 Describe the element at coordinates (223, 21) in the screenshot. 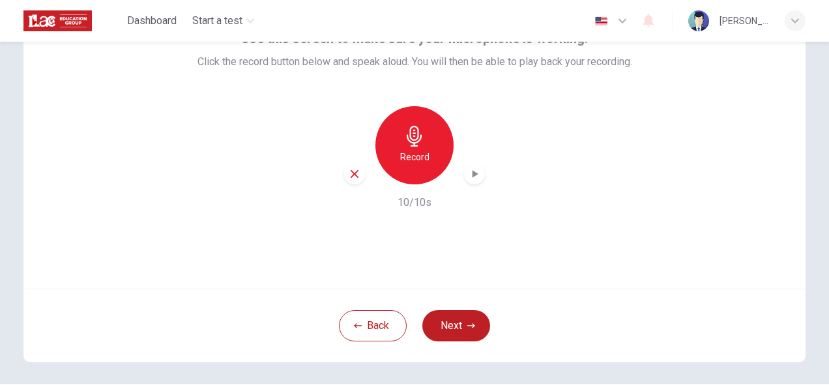

I see `button: Start a test` at that location.